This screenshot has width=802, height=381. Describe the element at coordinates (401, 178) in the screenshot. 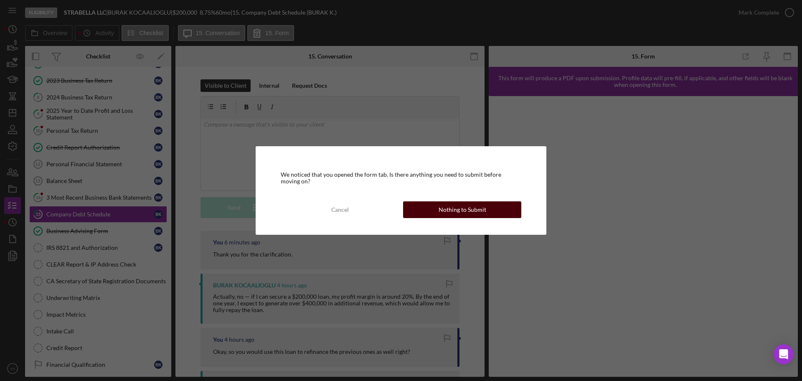

I see `div: We noticed that you opened the form tab. Is there anything you need to submit before moving on?` at that location.